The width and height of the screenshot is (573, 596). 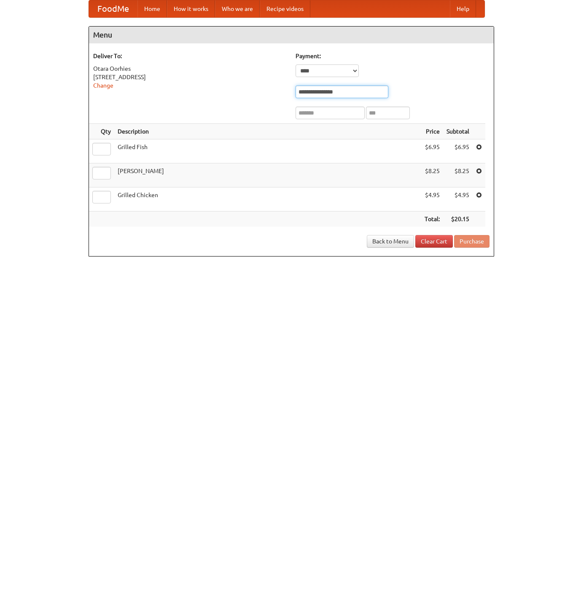 What do you see at coordinates (268, 199) in the screenshot?
I see `td: Grilled Chicken` at bounding box center [268, 199].